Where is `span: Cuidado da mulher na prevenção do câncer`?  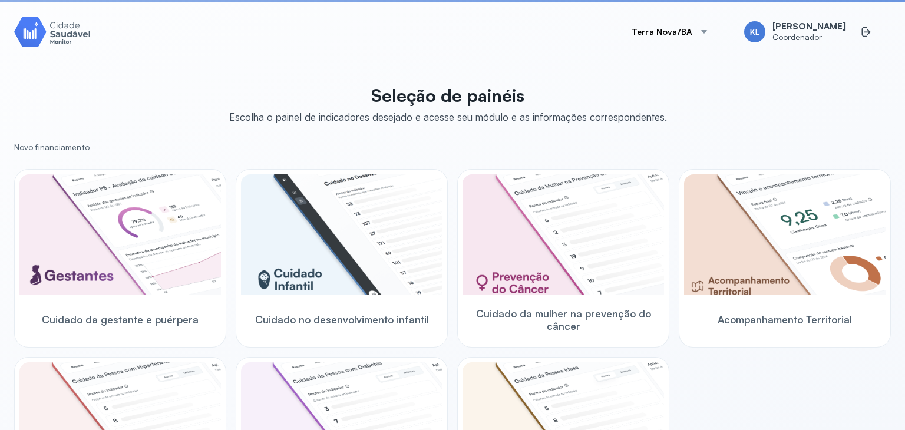
span: Cuidado da mulher na prevenção do câncer is located at coordinates (563, 320).